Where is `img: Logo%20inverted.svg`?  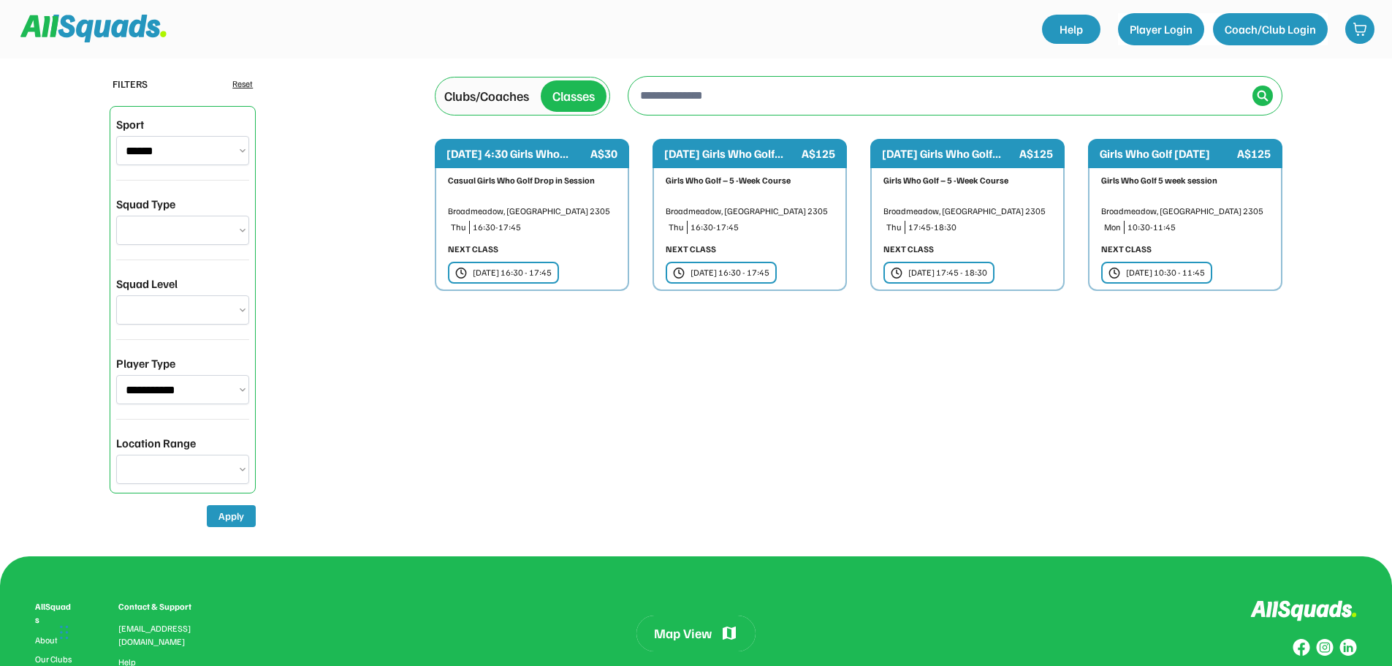
img: Logo%20inverted.svg is located at coordinates (1304, 610).